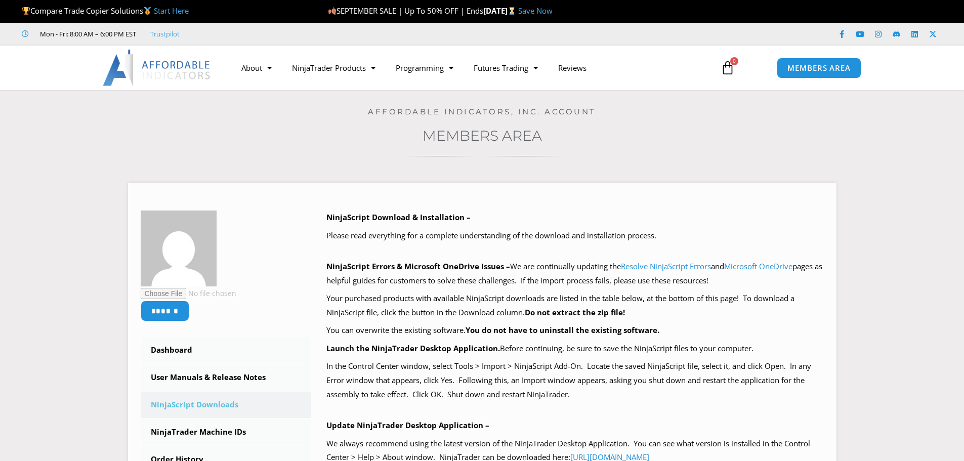  What do you see at coordinates (157, 68) in the screenshot?
I see `img: LogoAI | Affordable Indicators – NinjaTrader` at bounding box center [157, 68].